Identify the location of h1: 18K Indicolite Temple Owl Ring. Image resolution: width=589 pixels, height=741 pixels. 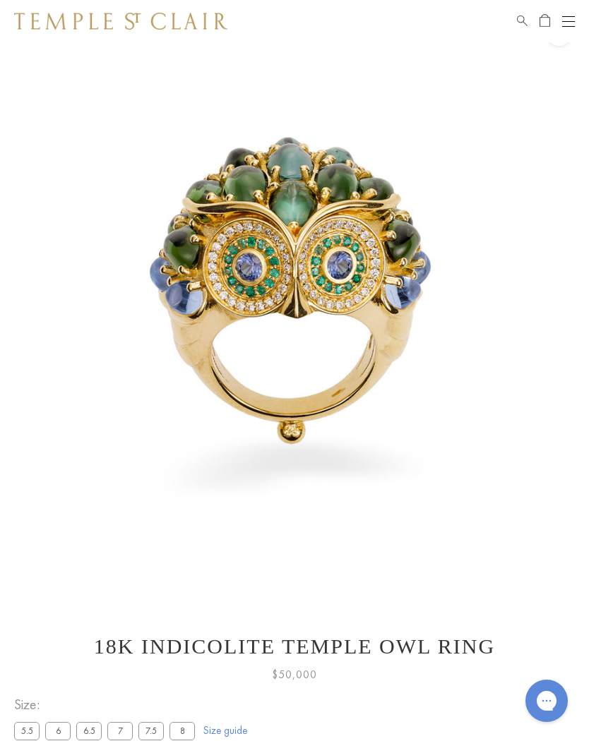
(294, 646).